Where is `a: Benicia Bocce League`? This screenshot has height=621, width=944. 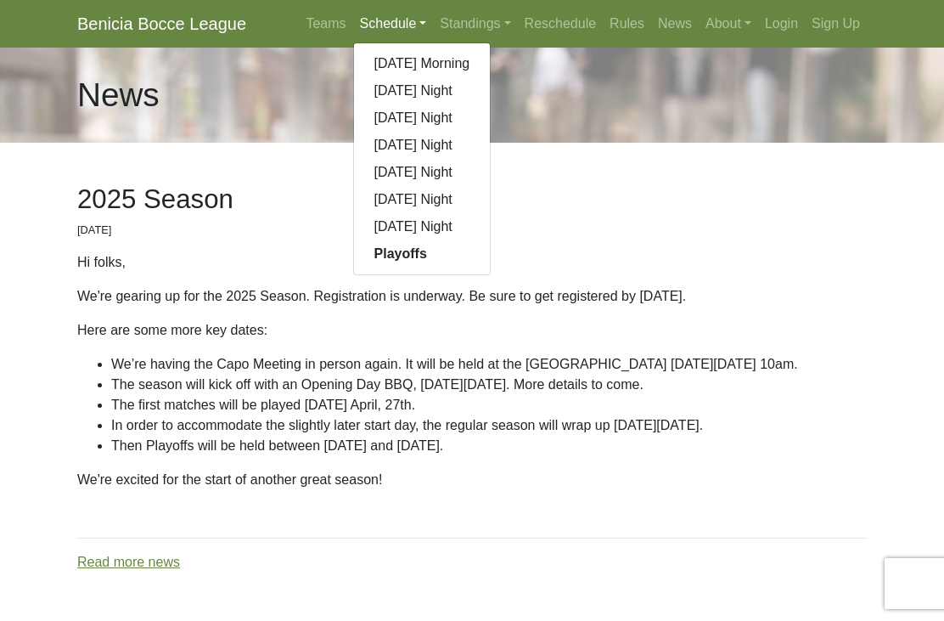 a: Benicia Bocce League is located at coordinates (161, 24).